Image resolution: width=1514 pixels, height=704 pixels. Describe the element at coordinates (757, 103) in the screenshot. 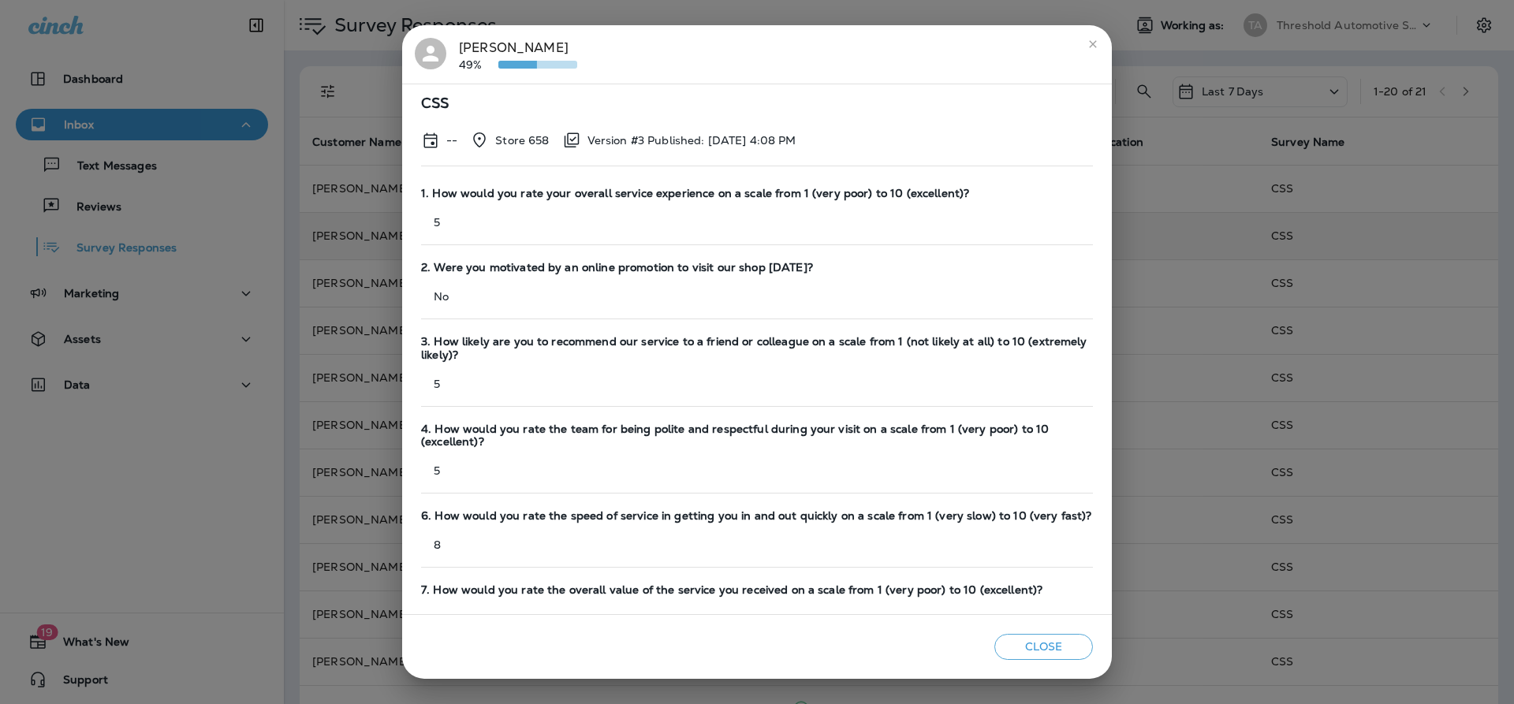

I see `span: CSS` at that location.